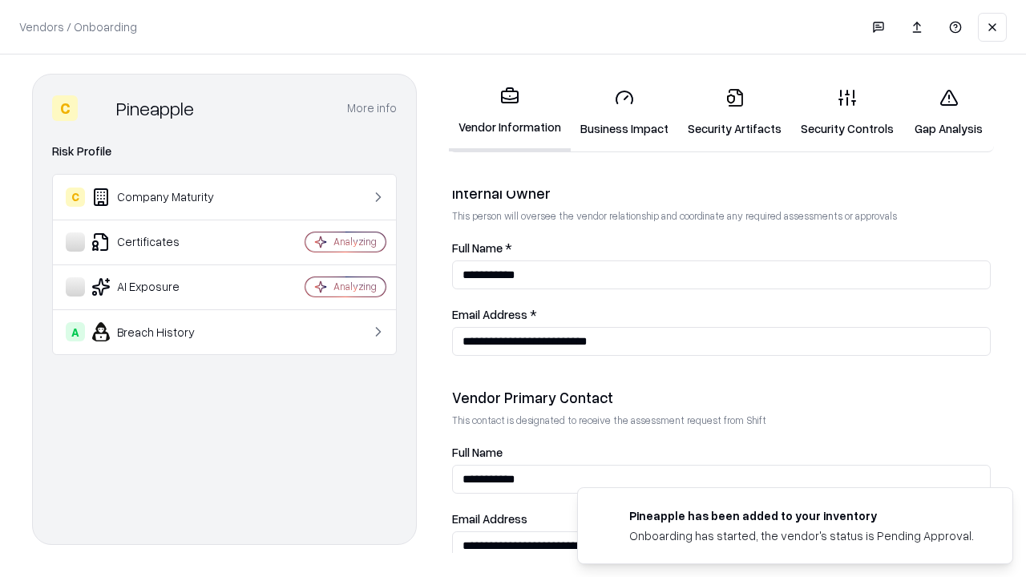 The height and width of the screenshot is (577, 1026). What do you see at coordinates (161, 287) in the screenshot?
I see `div: AI Exposure` at bounding box center [161, 287].